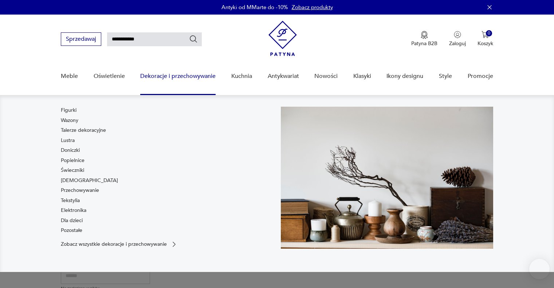  I want to click on a: Talerze dekoracyjne, so click(83, 130).